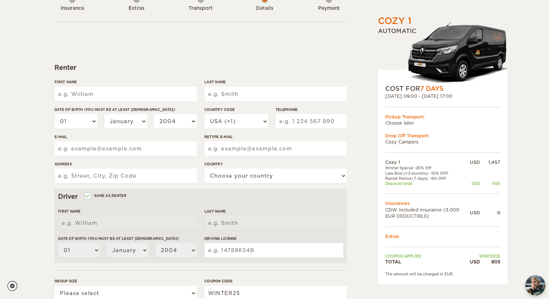 The width and height of the screenshot is (549, 299). I want to click on td: Coupon applied, so click(427, 256).